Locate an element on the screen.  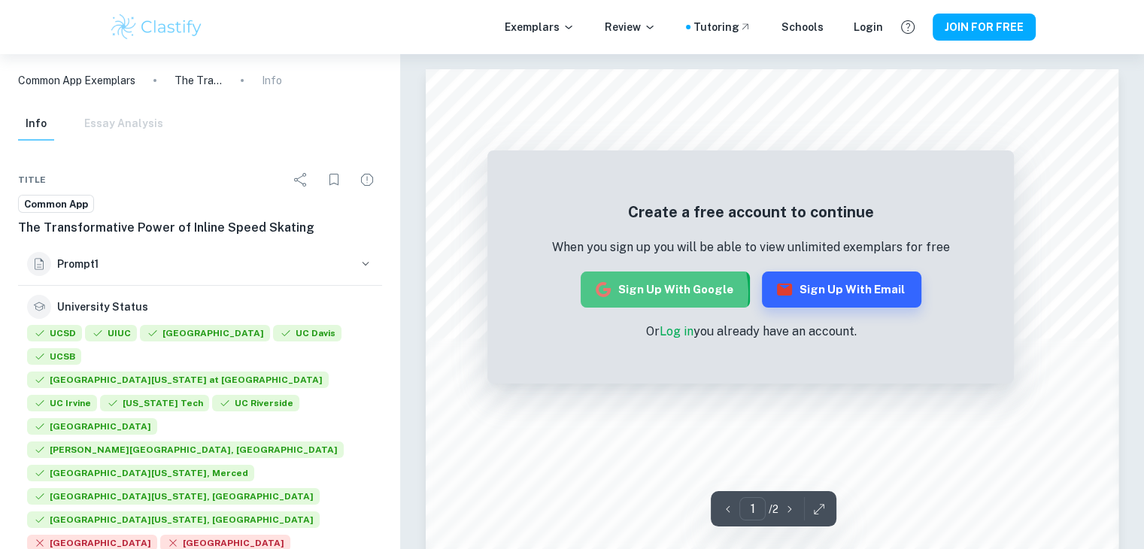
div: Bookmark is located at coordinates (334, 180).